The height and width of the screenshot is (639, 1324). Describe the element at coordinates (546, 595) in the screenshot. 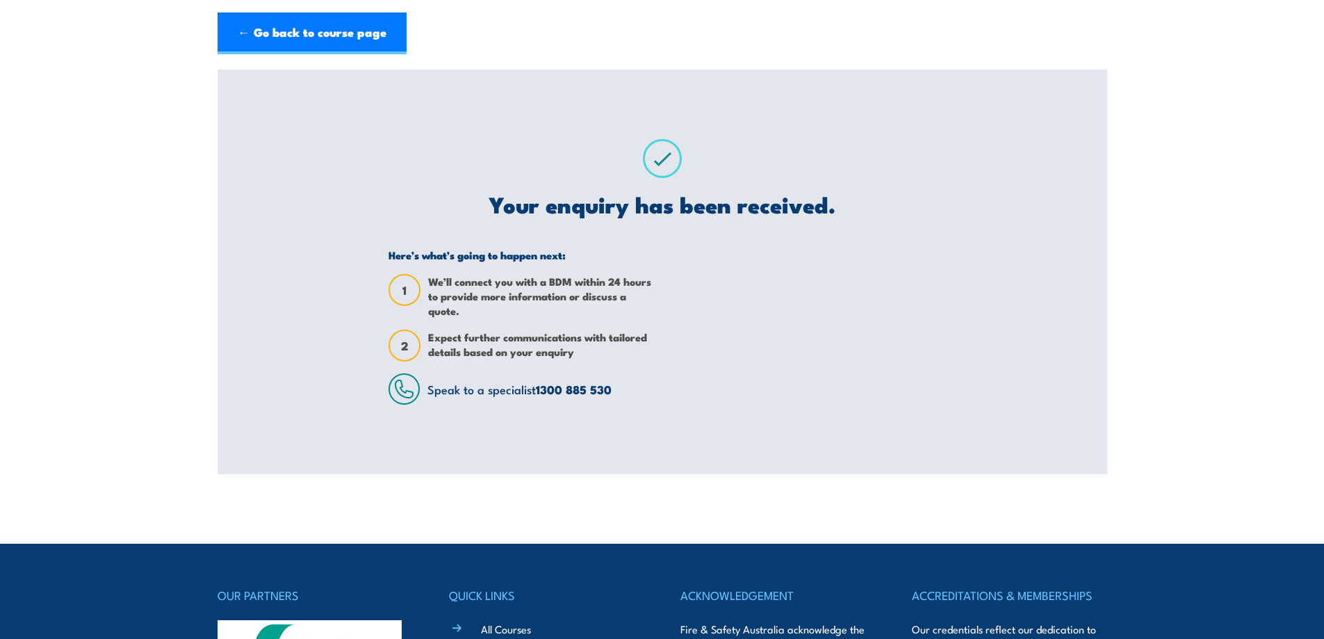

I see `h4: QUICK LINKS` at that location.